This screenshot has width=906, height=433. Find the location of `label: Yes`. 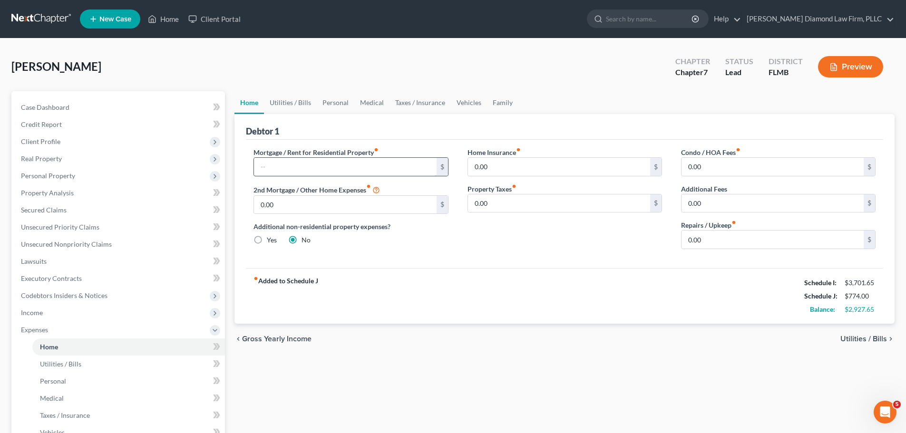

label: Yes is located at coordinates (272, 240).